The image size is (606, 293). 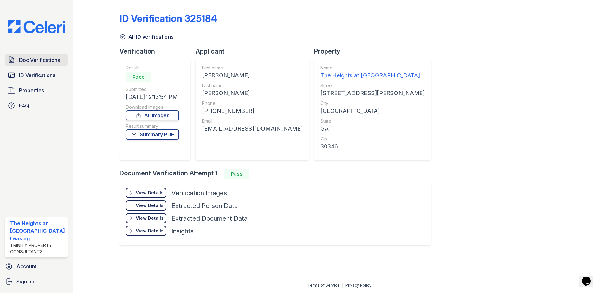 What do you see at coordinates (152, 115) in the screenshot?
I see `a: All Images` at bounding box center [152, 115].